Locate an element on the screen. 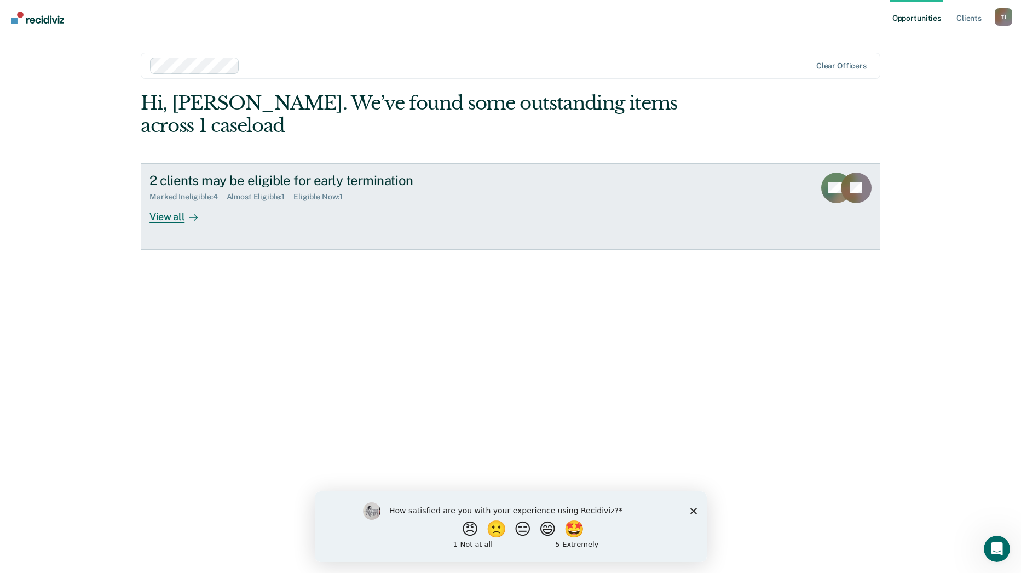 This screenshot has height=573, width=1021. button: 1 is located at coordinates (156, 38).